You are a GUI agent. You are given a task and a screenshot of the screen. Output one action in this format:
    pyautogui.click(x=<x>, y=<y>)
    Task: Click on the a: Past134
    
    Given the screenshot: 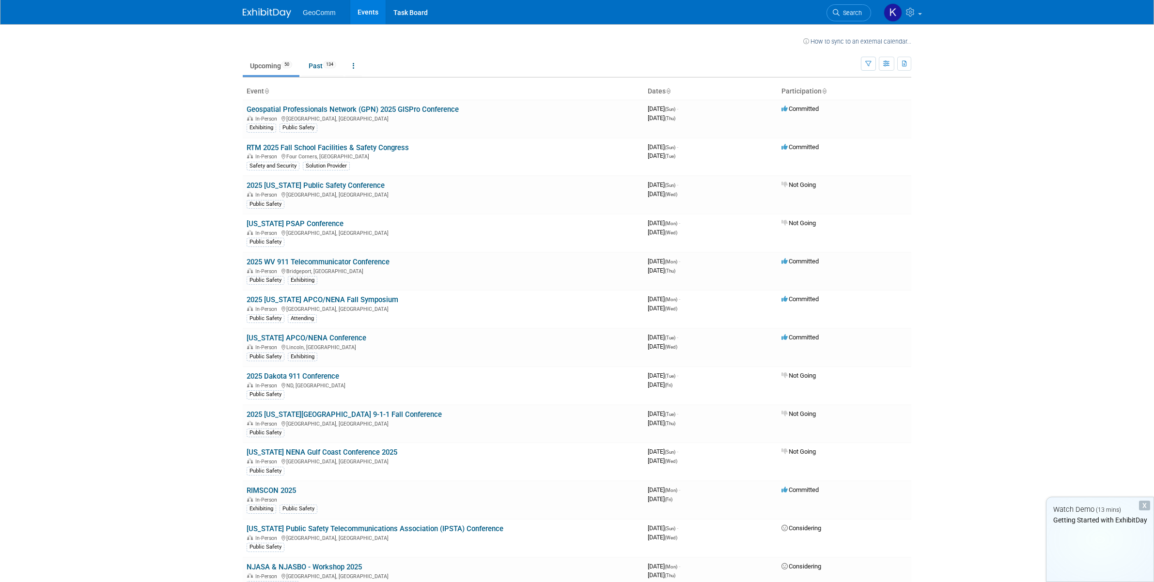 What is the action you would take?
    pyautogui.click(x=322, y=66)
    